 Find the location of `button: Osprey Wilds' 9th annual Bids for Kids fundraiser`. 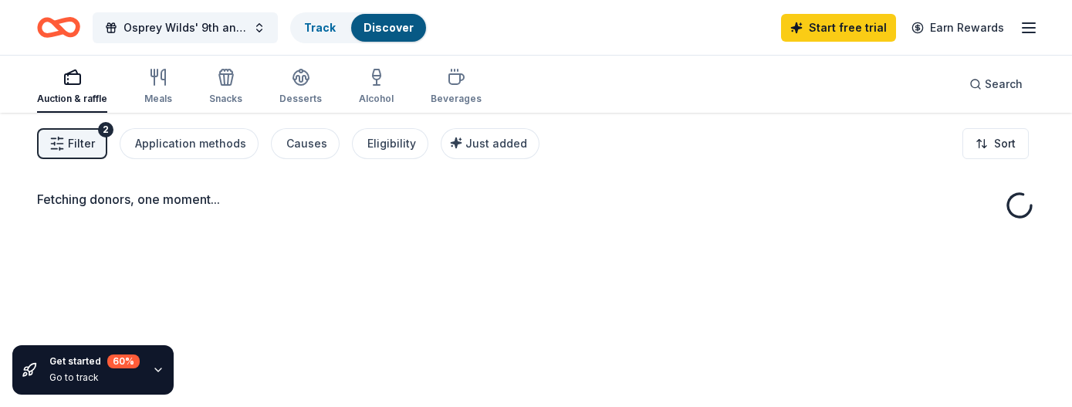

button: Osprey Wilds' 9th annual Bids for Kids fundraiser is located at coordinates (185, 28).